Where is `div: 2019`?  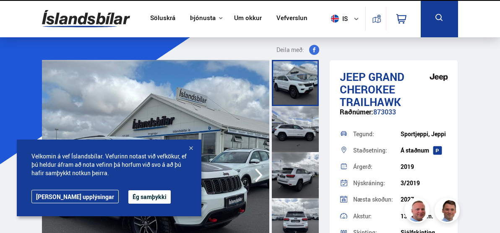
div: 2019 is located at coordinates (424, 167).